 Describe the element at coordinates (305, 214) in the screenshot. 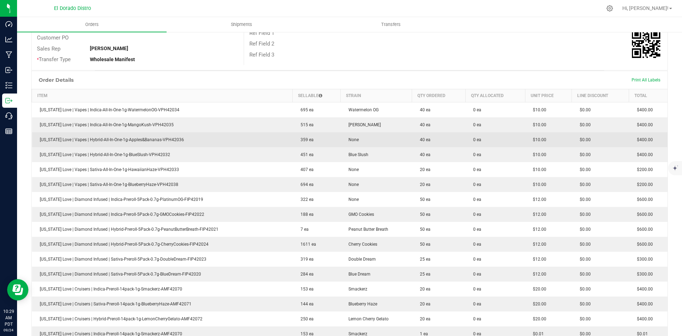

I see `span: 188 ea` at that location.